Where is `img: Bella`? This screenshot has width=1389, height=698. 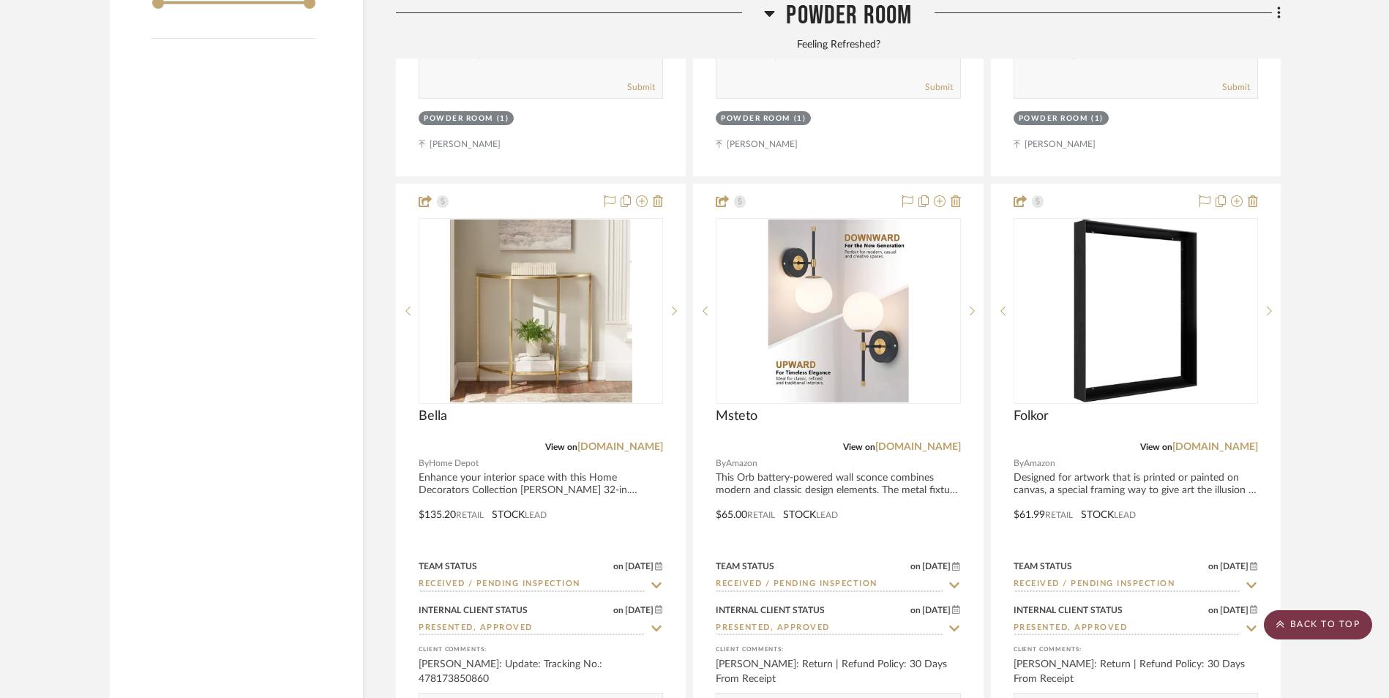
img: Bella is located at coordinates (541, 311).